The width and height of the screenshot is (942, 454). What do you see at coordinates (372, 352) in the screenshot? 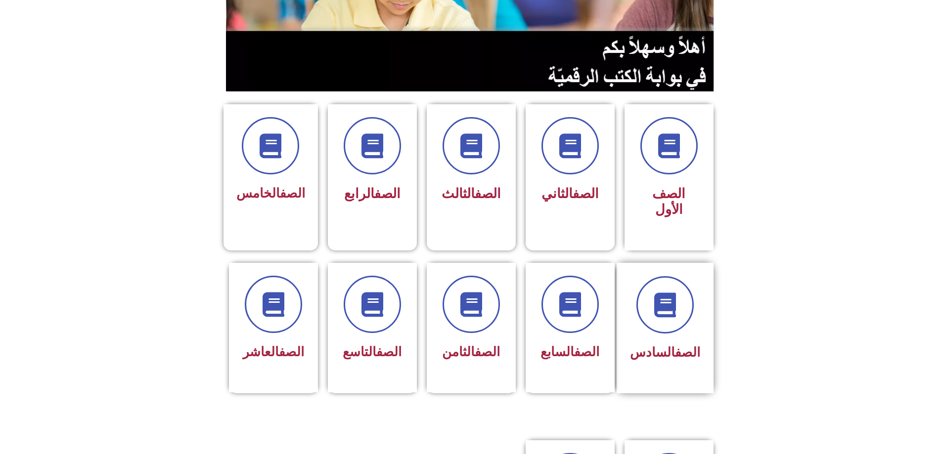
I see `span: التاسع` at bounding box center [372, 352].